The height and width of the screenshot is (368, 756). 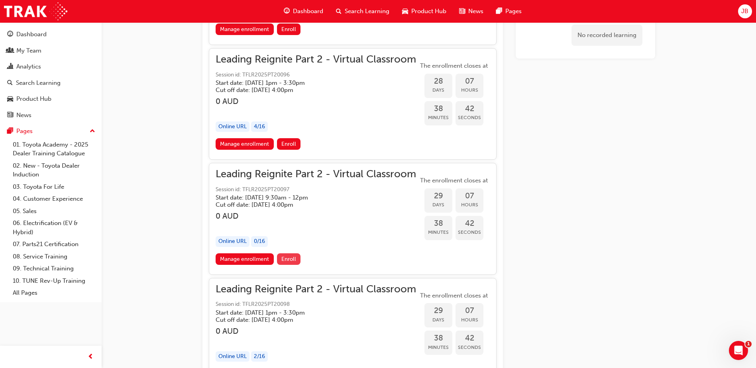 What do you see at coordinates (471, 11) in the screenshot?
I see `a: news-iconNews` at bounding box center [471, 11].